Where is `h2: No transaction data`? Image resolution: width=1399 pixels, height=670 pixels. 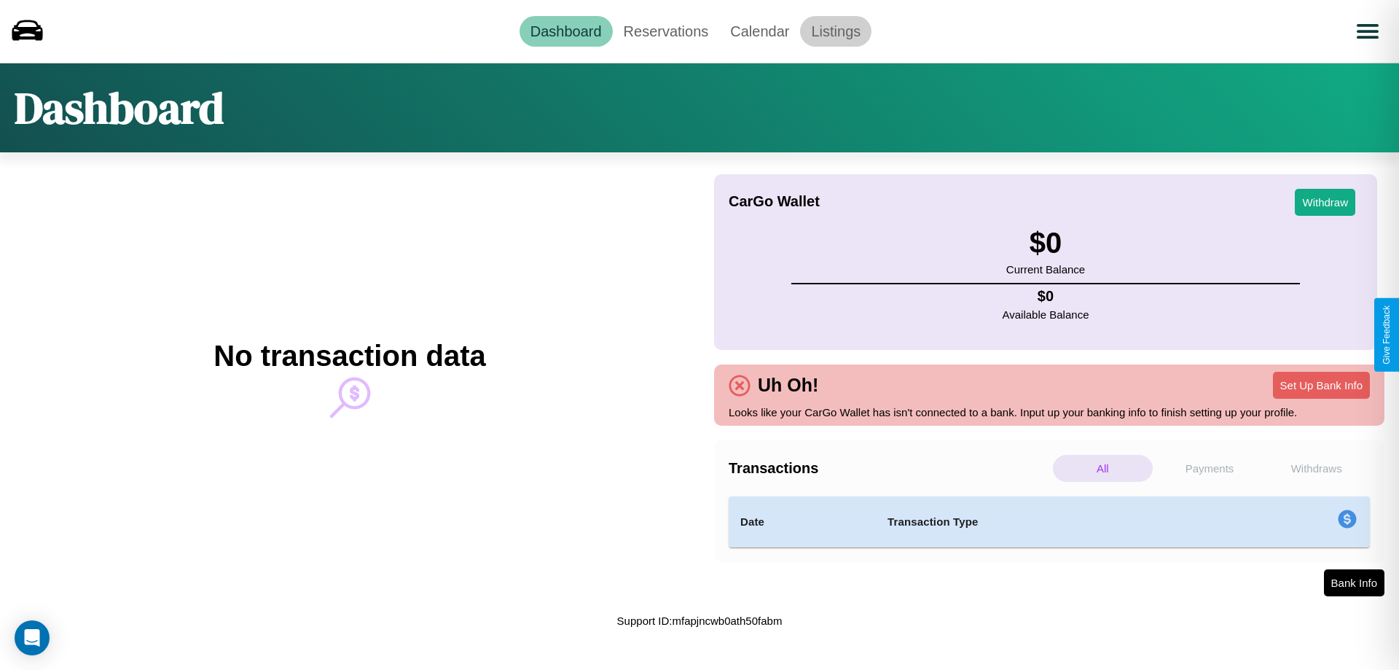 h2: No transaction data is located at coordinates (349, 356).